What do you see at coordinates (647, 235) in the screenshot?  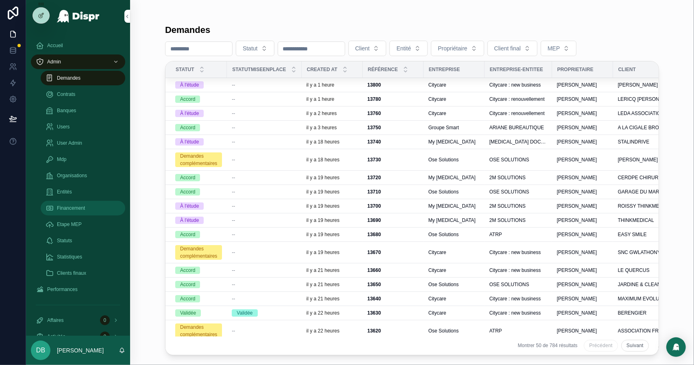 I see `a: EASY SMILE` at bounding box center [647, 235].